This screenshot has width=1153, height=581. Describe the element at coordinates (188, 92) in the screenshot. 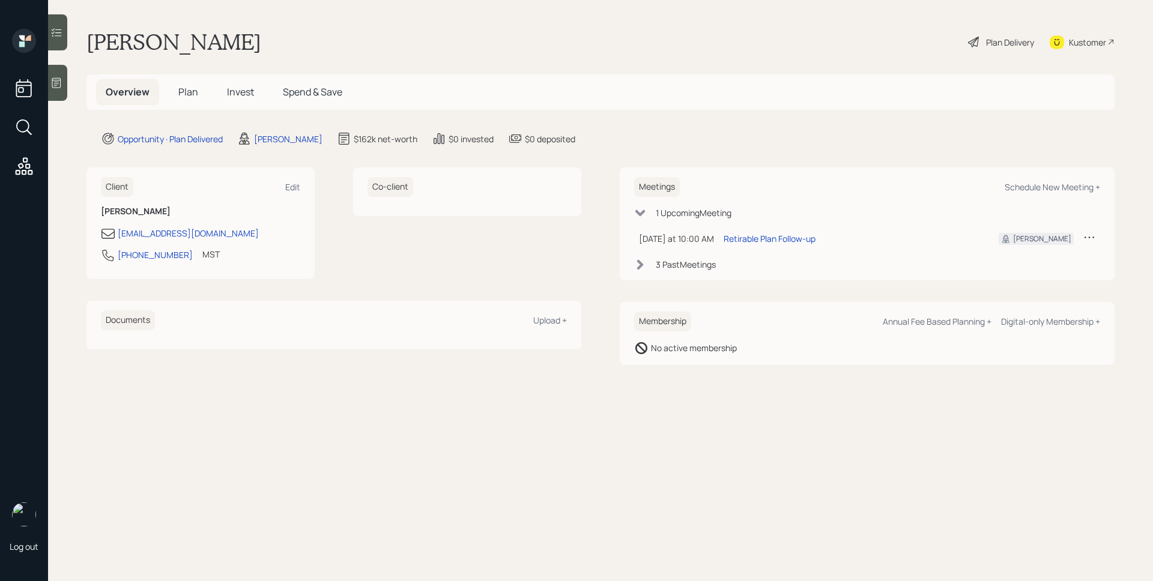

I see `span: Plan` at that location.